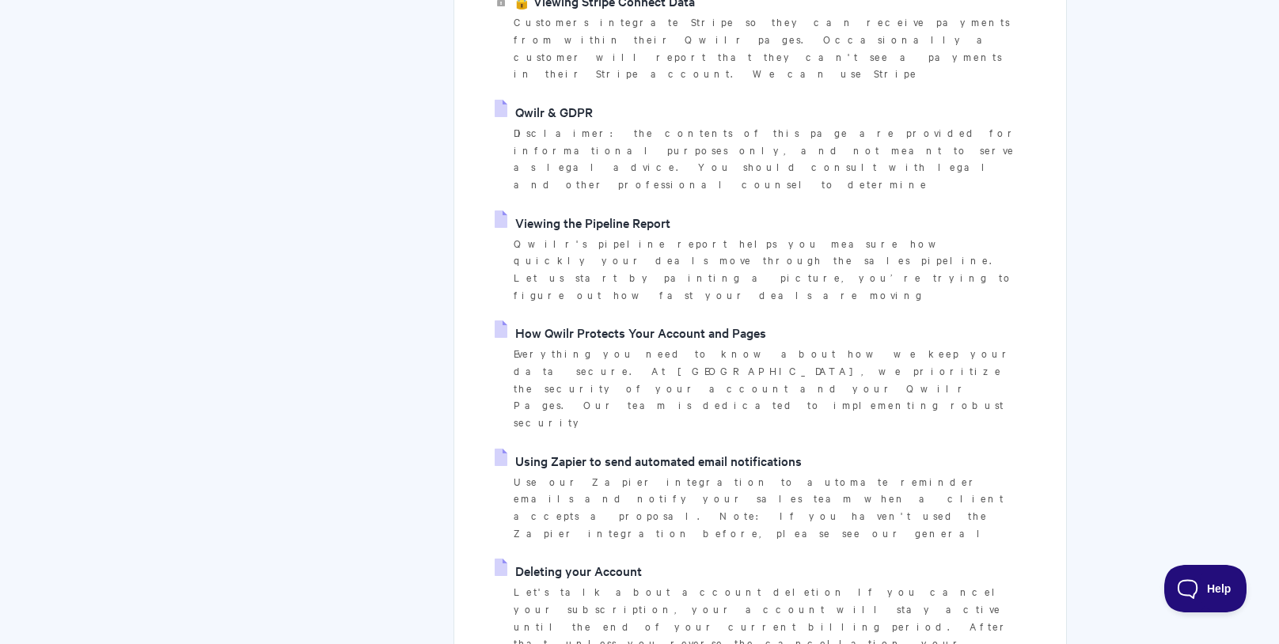 This screenshot has height=644, width=1279. What do you see at coordinates (583, 222) in the screenshot?
I see `a: Viewing the Pipeline Report` at bounding box center [583, 222].